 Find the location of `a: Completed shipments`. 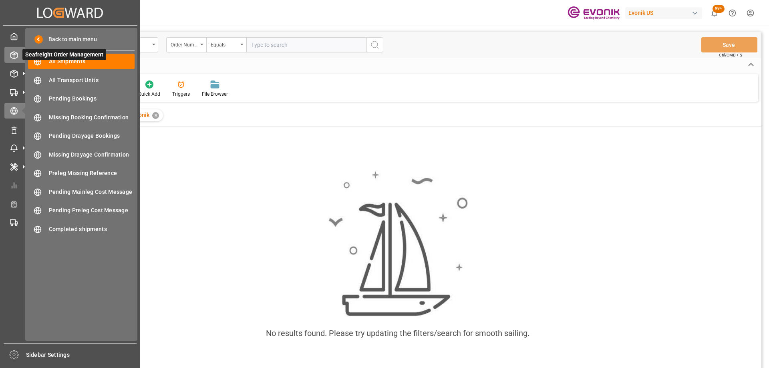

a: Completed shipments is located at coordinates (81, 229).